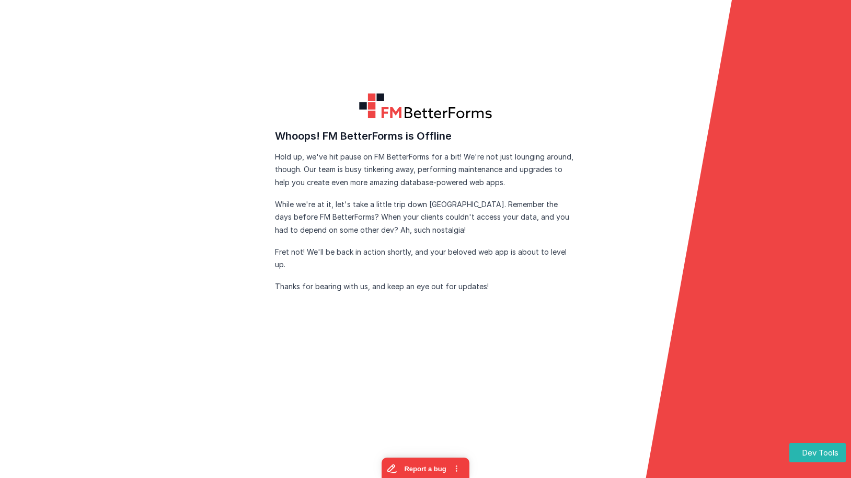 The image size is (851, 478). What do you see at coordinates (818, 452) in the screenshot?
I see `button: Dev Tools` at bounding box center [818, 452].